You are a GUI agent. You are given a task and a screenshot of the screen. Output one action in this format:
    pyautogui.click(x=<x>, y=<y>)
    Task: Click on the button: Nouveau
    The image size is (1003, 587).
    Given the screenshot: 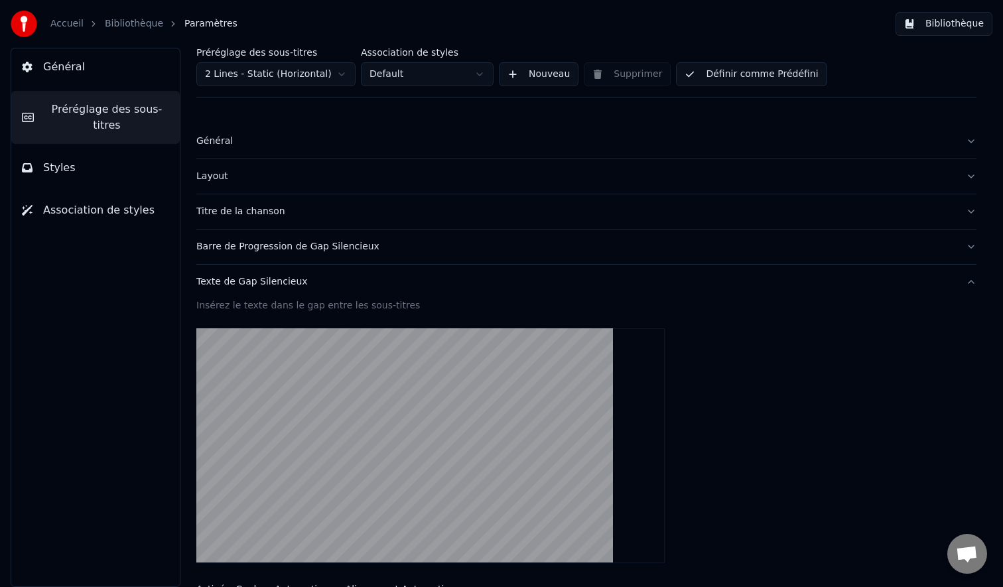 What is the action you would take?
    pyautogui.click(x=539, y=74)
    